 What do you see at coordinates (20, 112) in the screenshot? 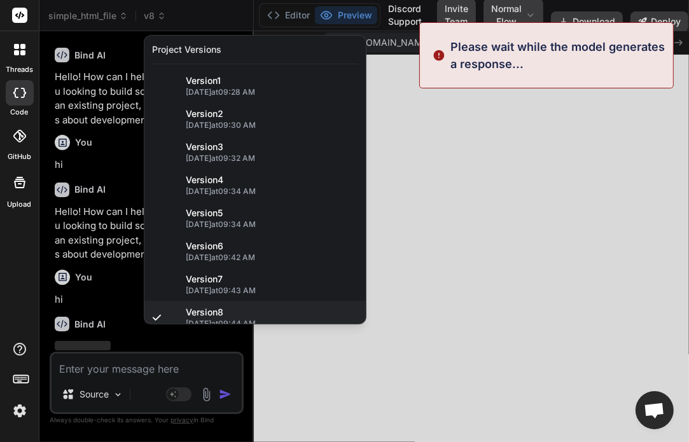
I see `label: code` at bounding box center [20, 112].